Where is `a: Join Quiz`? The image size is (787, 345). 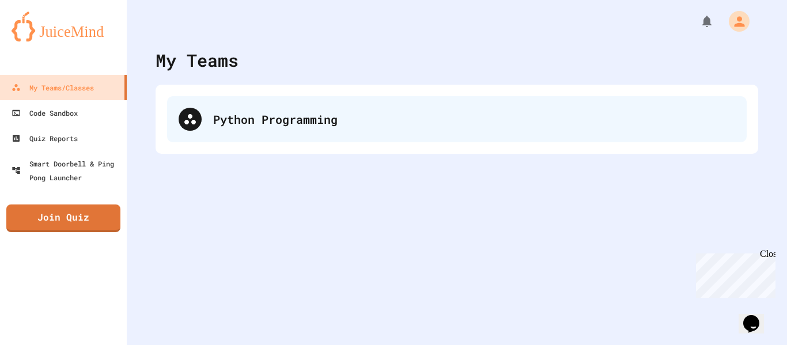 a: Join Quiz is located at coordinates (63, 218).